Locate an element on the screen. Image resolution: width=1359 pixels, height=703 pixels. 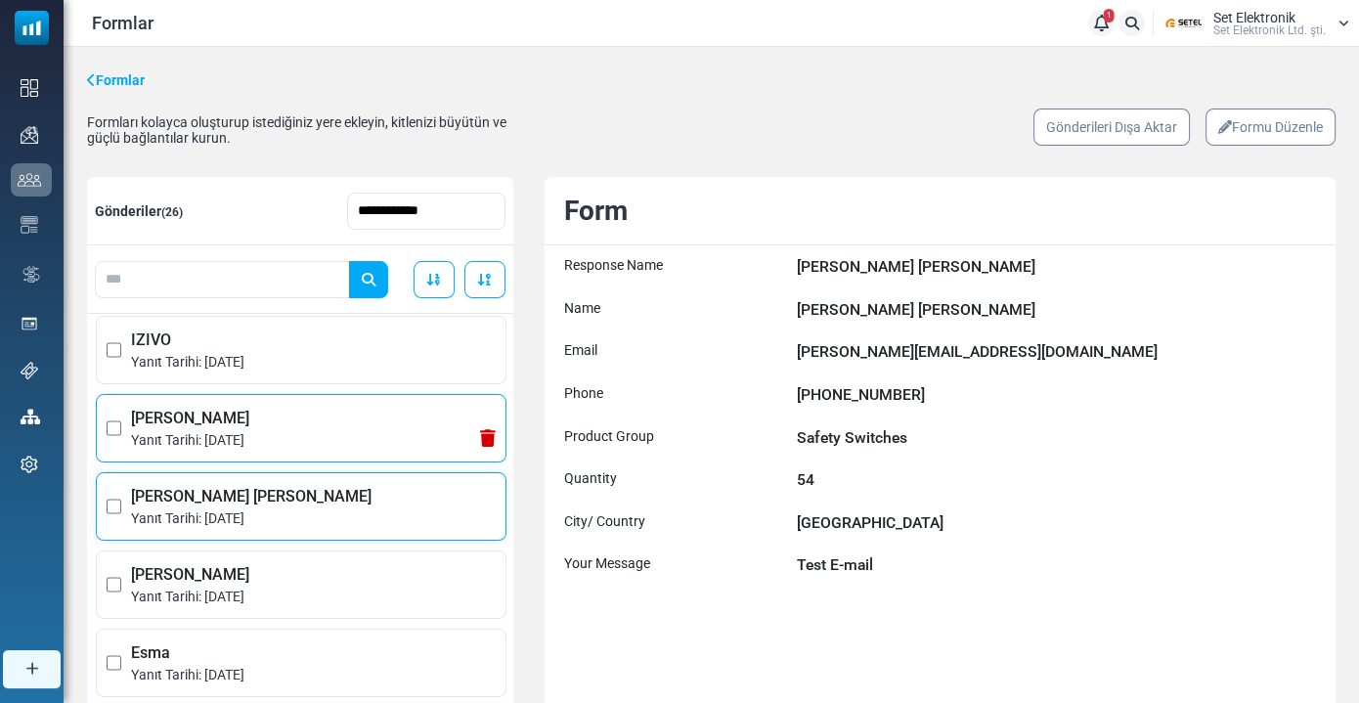
a: Formu Düzenle is located at coordinates (1270, 127).